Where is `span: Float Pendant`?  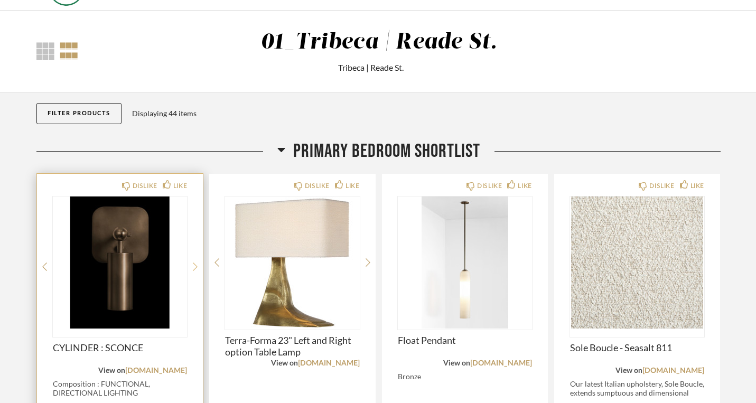 span: Float Pendant is located at coordinates (465, 340).